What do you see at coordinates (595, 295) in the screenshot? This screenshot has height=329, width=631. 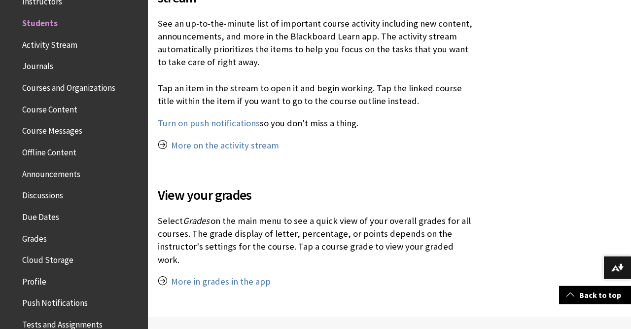 I see `a: Back to top` at bounding box center [595, 295].